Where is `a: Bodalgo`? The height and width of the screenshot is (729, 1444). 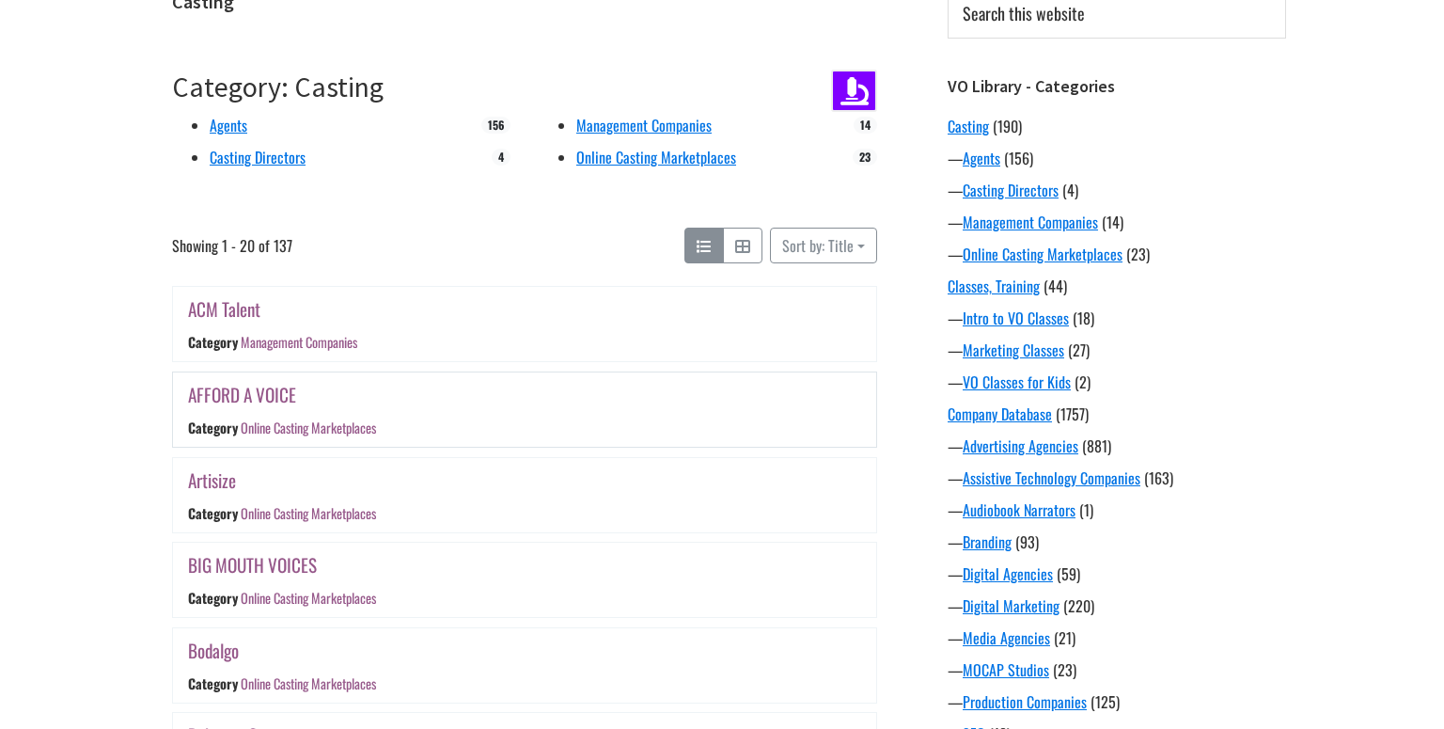
a: Bodalgo is located at coordinates (213, 650).